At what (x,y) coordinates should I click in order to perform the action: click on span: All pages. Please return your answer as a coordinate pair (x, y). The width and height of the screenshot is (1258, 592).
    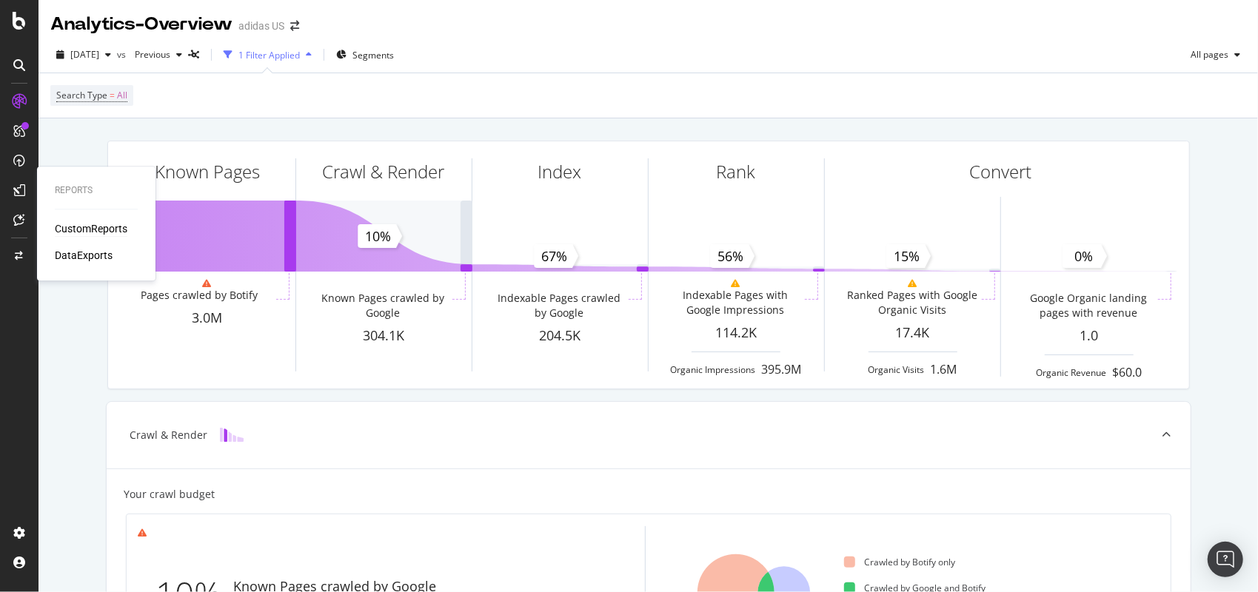
    Looking at the image, I should click on (1206, 54).